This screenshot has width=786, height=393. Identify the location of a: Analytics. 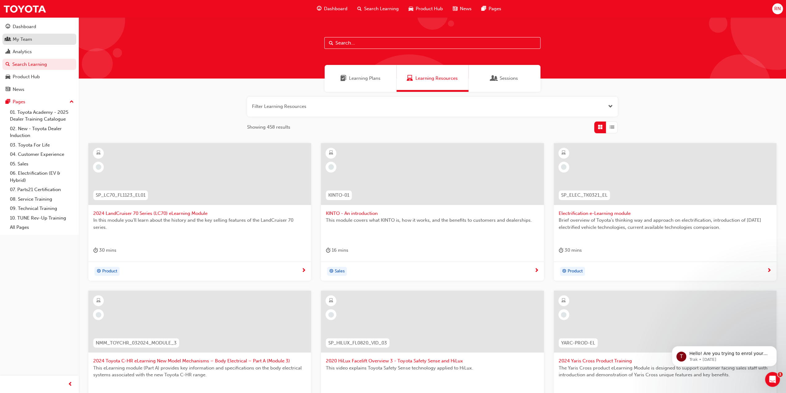
(39, 52).